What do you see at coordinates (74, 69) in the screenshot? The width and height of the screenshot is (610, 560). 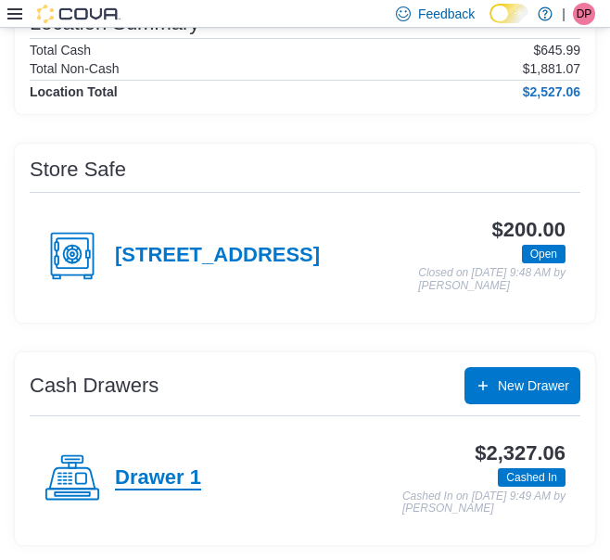 I see `h6: Total Non-Cash` at bounding box center [74, 69].